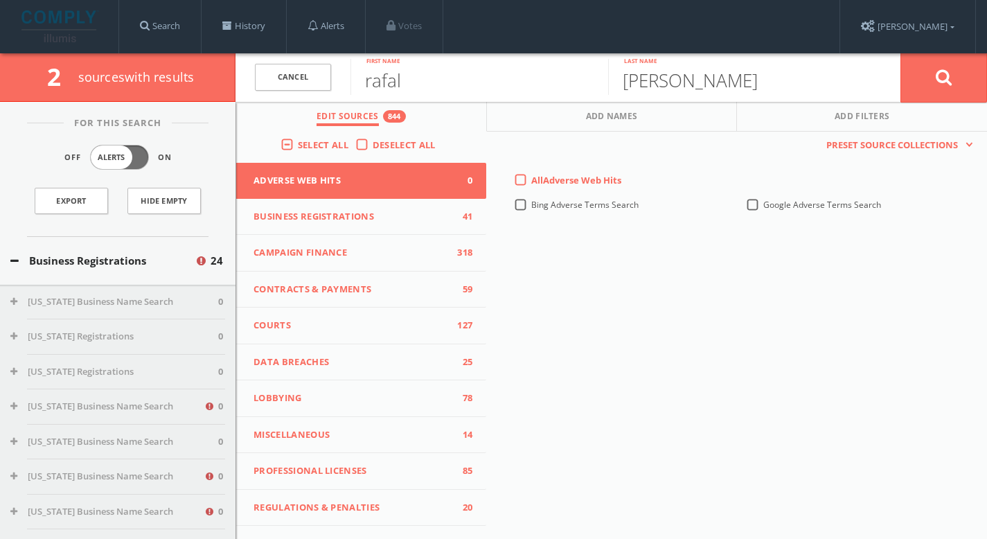 This screenshot has height=539, width=987. I want to click on button: Edit Sources844, so click(361, 116).